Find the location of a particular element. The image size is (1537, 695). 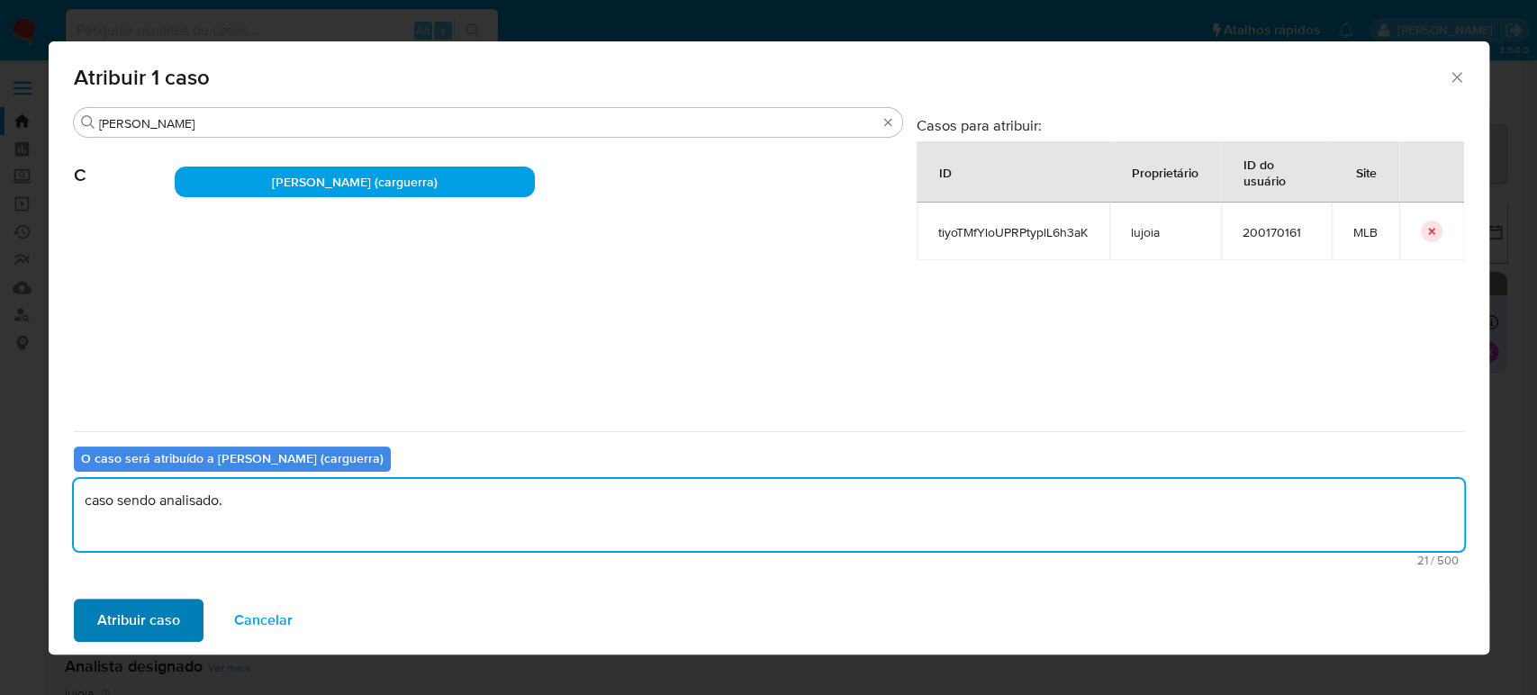

span: Máximo 500 caracteres is located at coordinates (769, 560).